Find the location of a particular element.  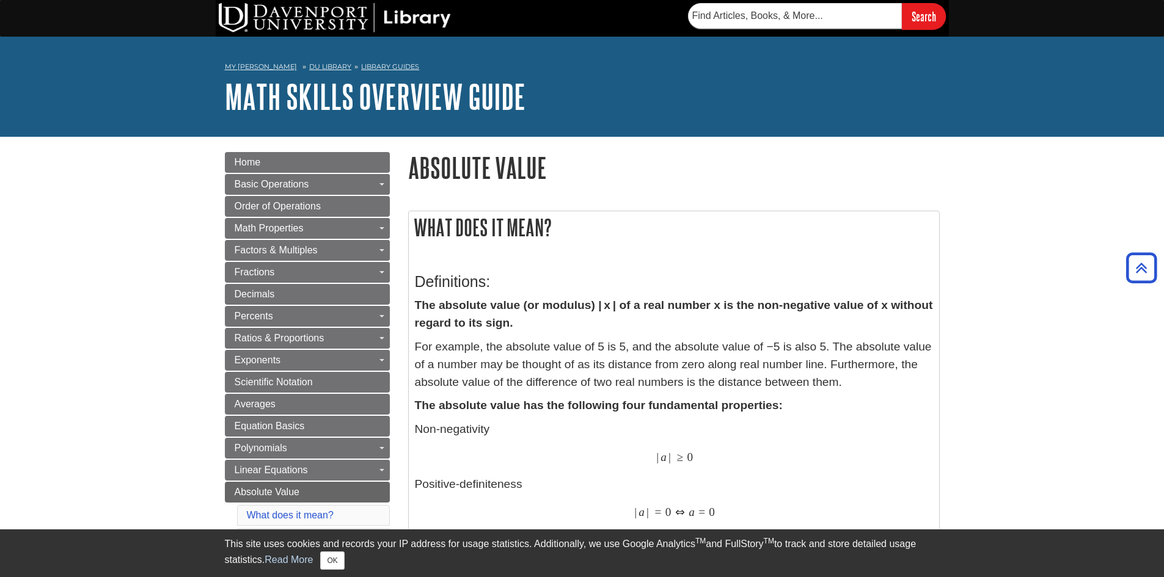

strong: The absolute value (or modulus) | x | of a real number x is the non-negative value of x without r... is located at coordinates (674, 314).